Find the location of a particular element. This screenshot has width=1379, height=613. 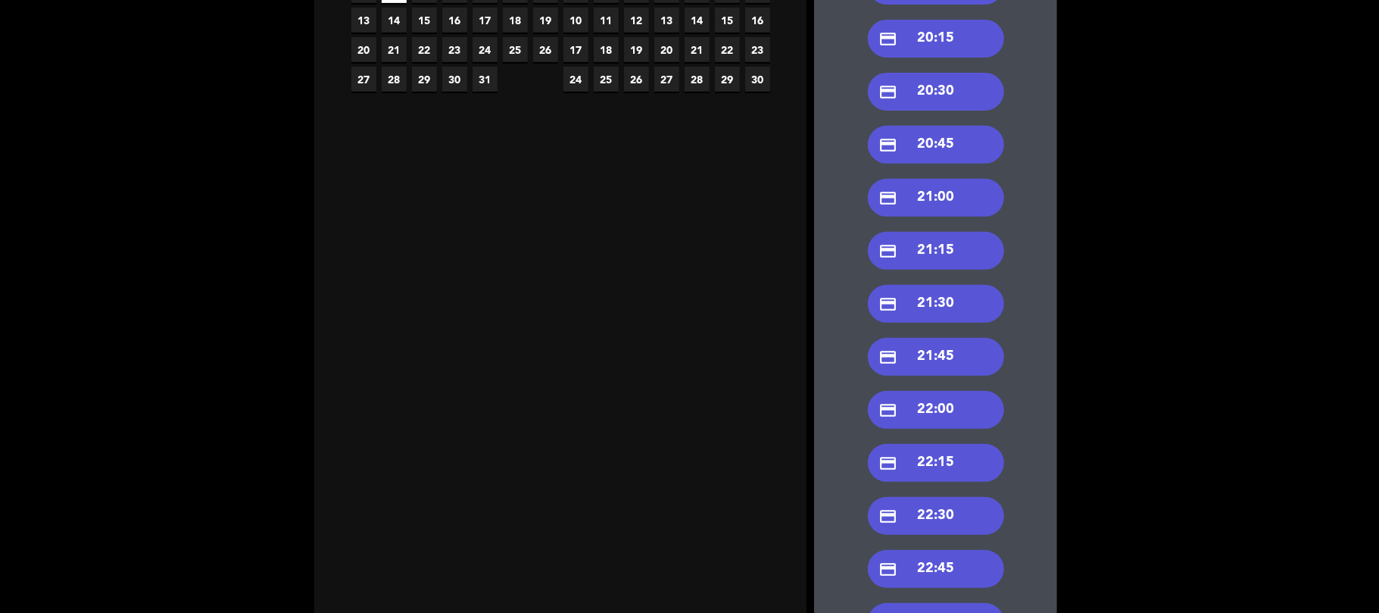

div: 21:00 is located at coordinates (936, 198).